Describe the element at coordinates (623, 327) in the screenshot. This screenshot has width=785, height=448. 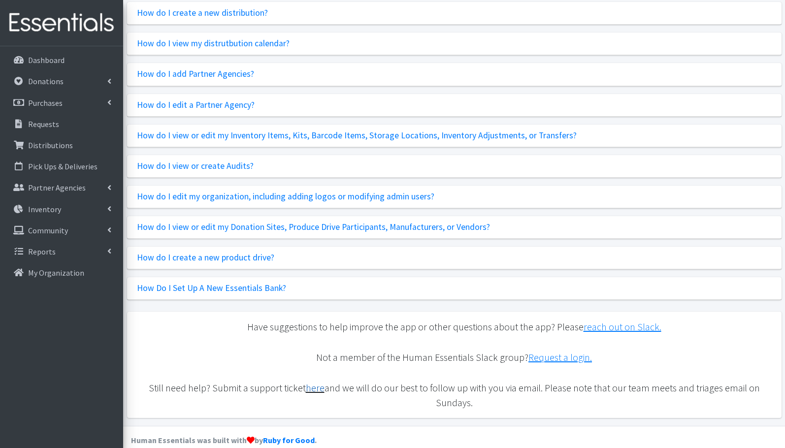
I see `u: reach out on Slack.` at that location.